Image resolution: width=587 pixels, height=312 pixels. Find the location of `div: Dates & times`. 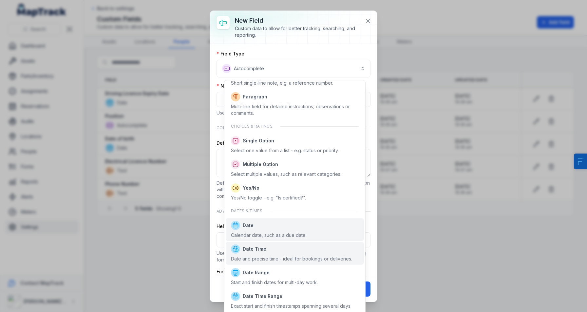

div: Dates & times is located at coordinates (295, 211).